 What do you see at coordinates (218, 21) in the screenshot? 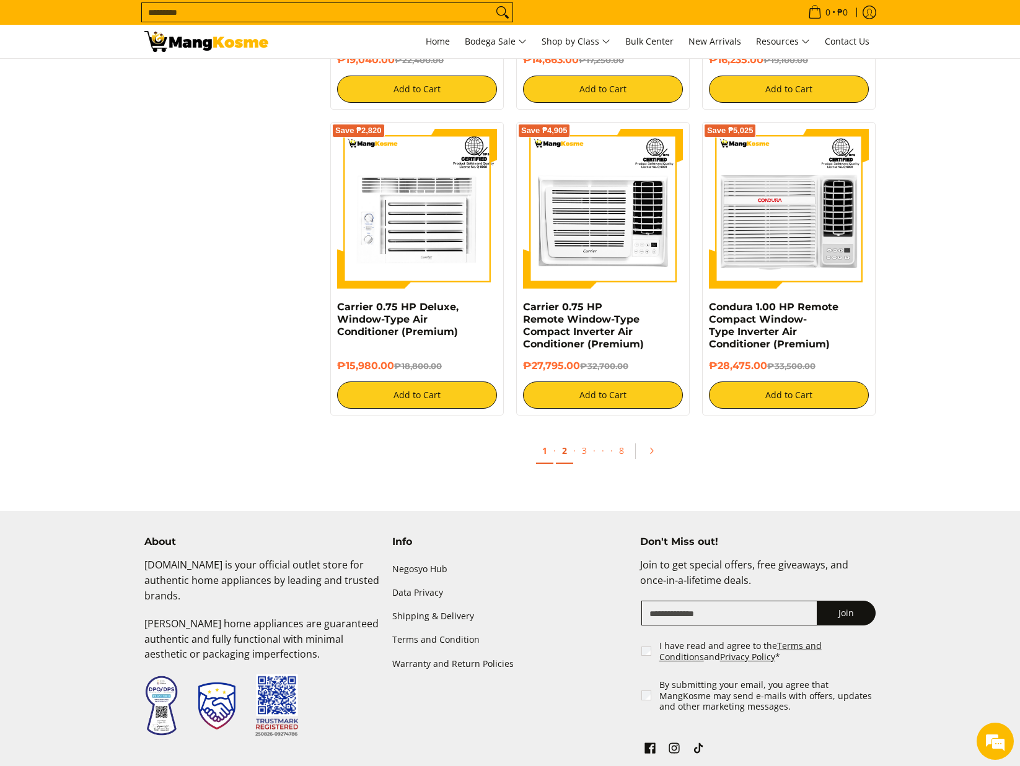
I see `div: Minimize live chat window` at bounding box center [218, 21].